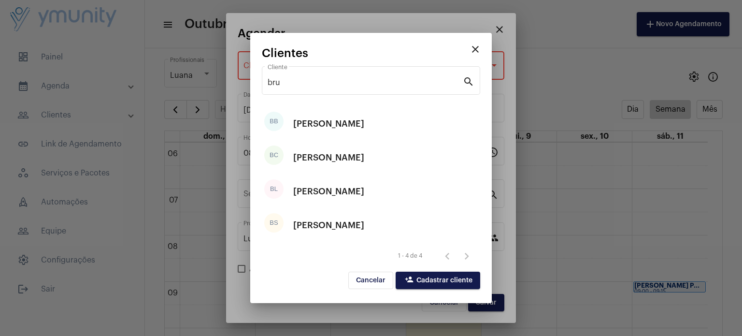 The image size is (742, 336). What do you see at coordinates (475, 49) in the screenshot?
I see `mat-icon: close` at bounding box center [475, 49].